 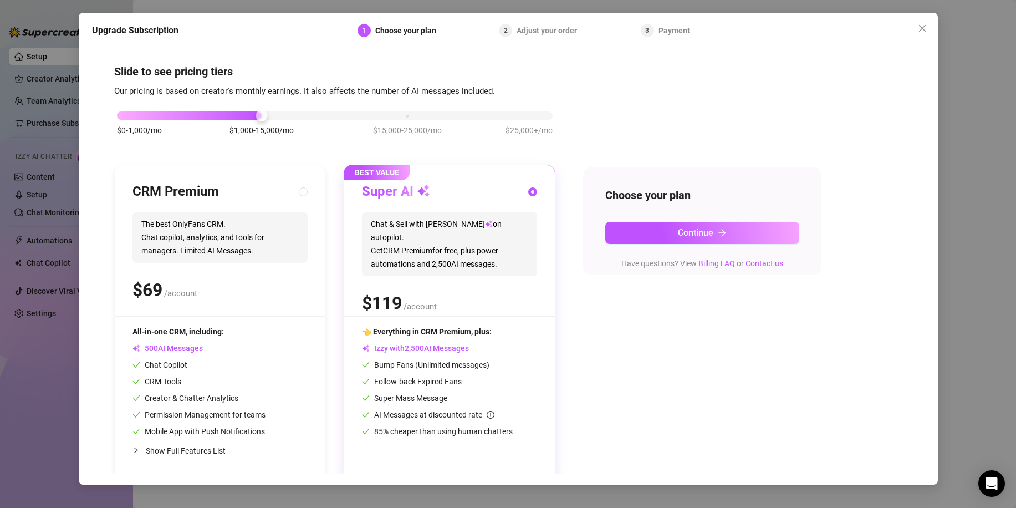 I want to click on span: Have questions? View or, so click(x=702, y=263).